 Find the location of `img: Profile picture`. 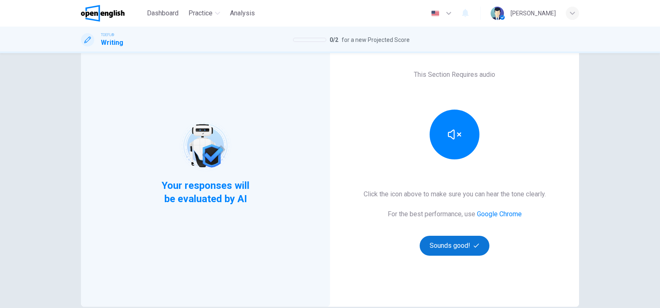

img: Profile picture is located at coordinates (497, 13).